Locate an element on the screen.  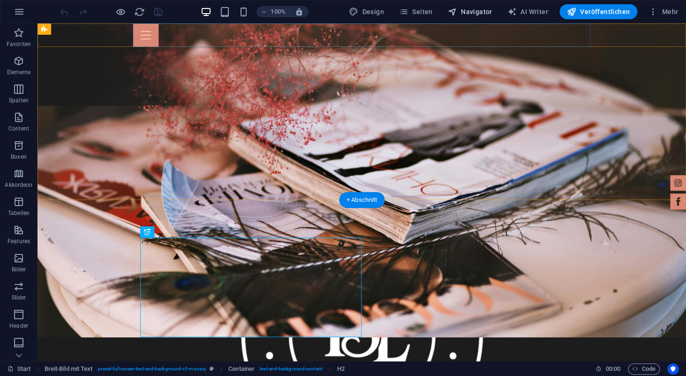
button: Mehr is located at coordinates (663, 12).